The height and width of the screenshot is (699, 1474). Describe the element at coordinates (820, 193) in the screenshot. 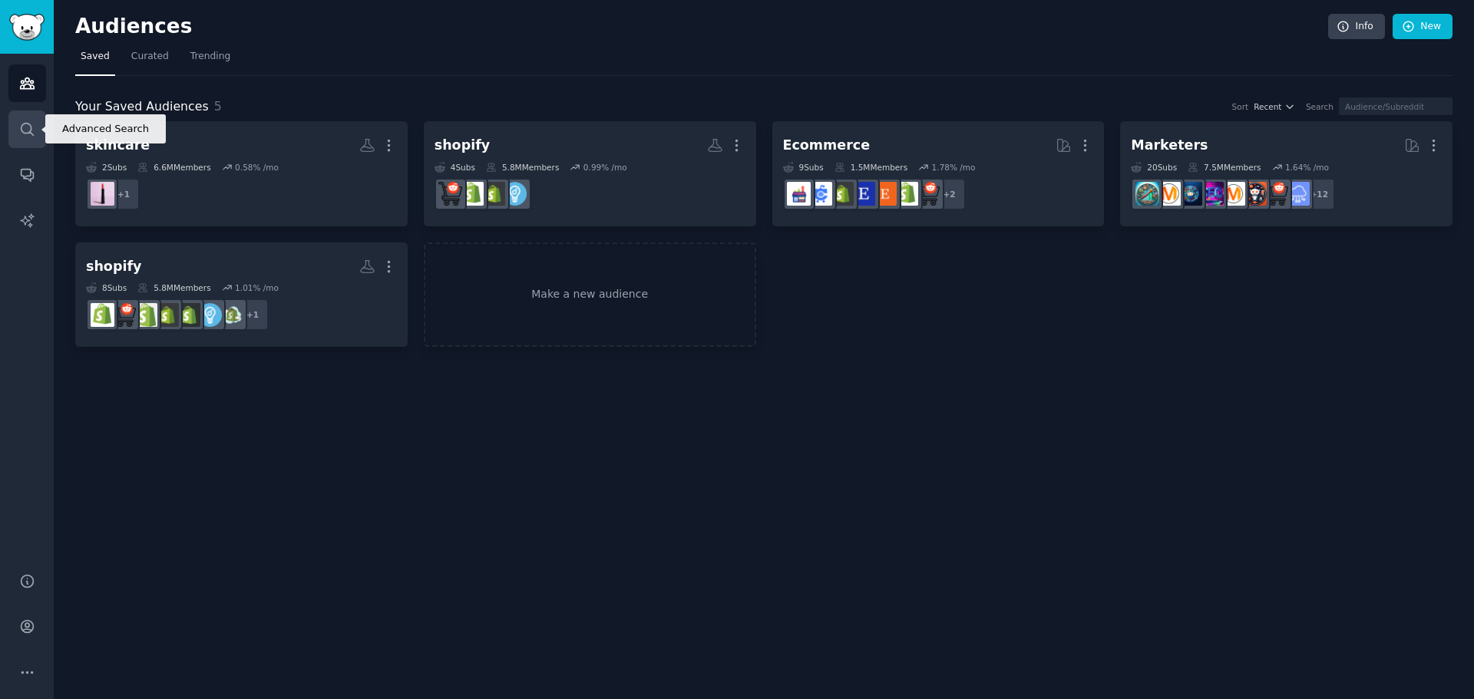

I see `img: ecommercemarketing` at that location.